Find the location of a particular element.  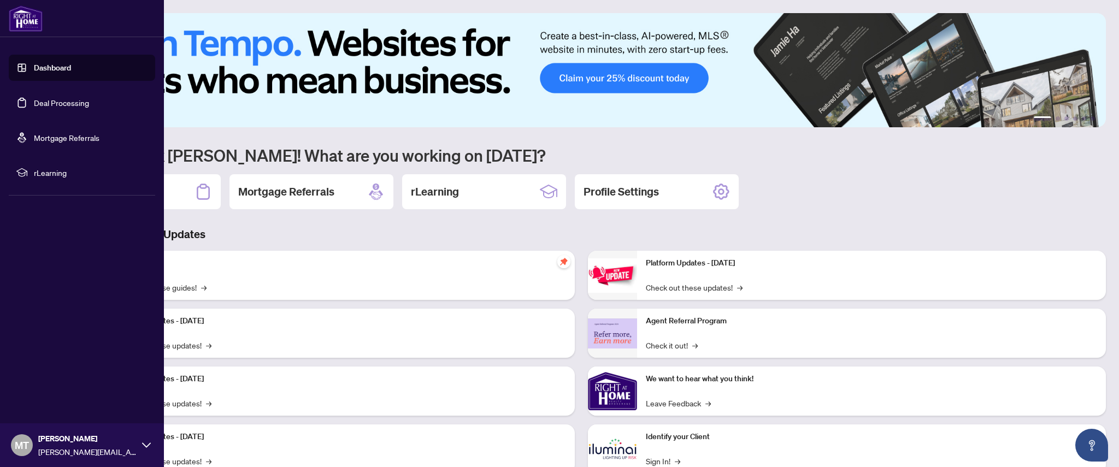

a: Deal Processing is located at coordinates (61, 103).